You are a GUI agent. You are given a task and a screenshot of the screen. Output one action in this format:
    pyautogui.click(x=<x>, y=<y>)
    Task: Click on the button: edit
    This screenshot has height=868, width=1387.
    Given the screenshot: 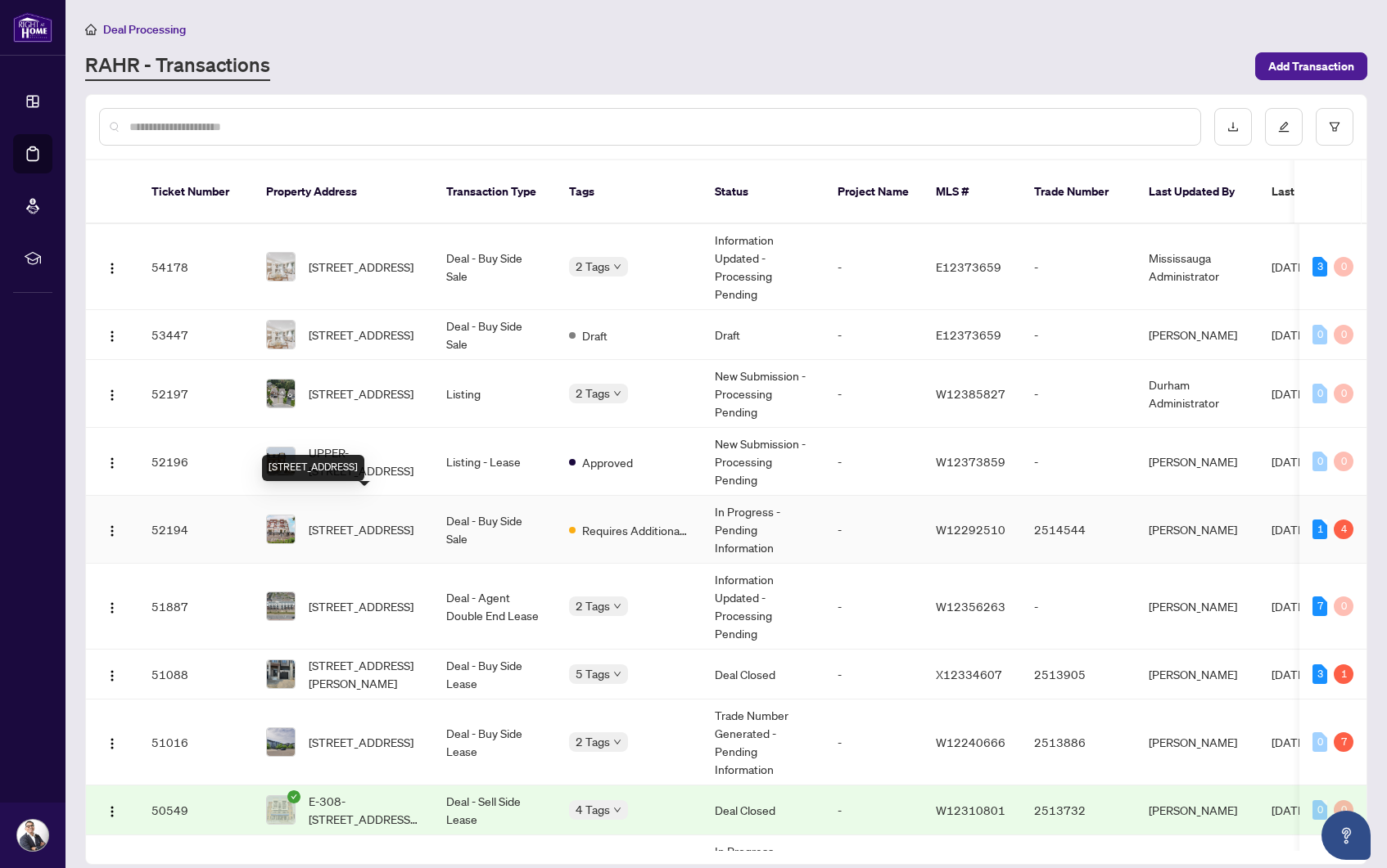 What is the action you would take?
    pyautogui.click(x=1284, y=127)
    